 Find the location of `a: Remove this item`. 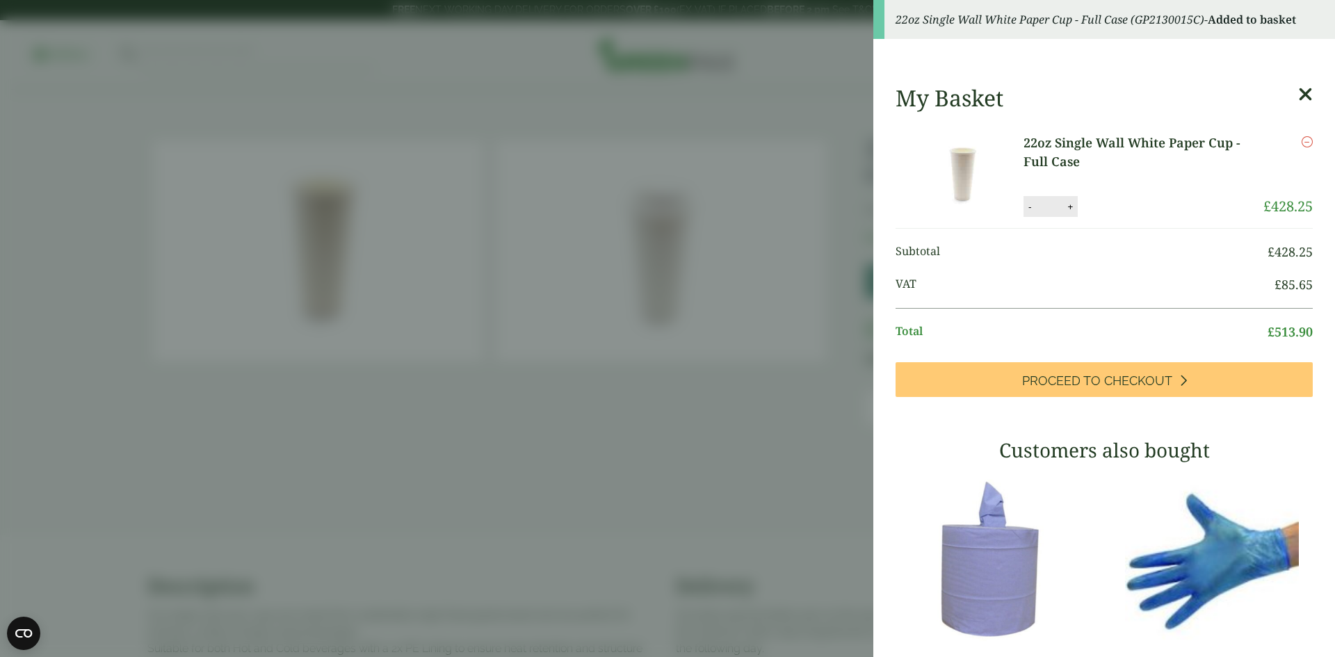

a: Remove this item is located at coordinates (1307, 142).